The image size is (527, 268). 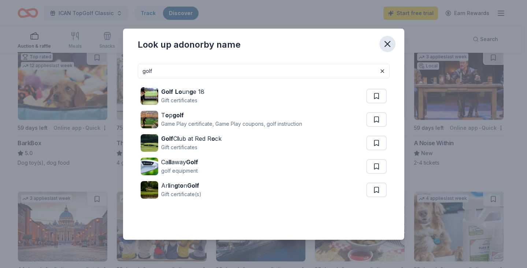 I want to click on strong: Lo, so click(x=178, y=92).